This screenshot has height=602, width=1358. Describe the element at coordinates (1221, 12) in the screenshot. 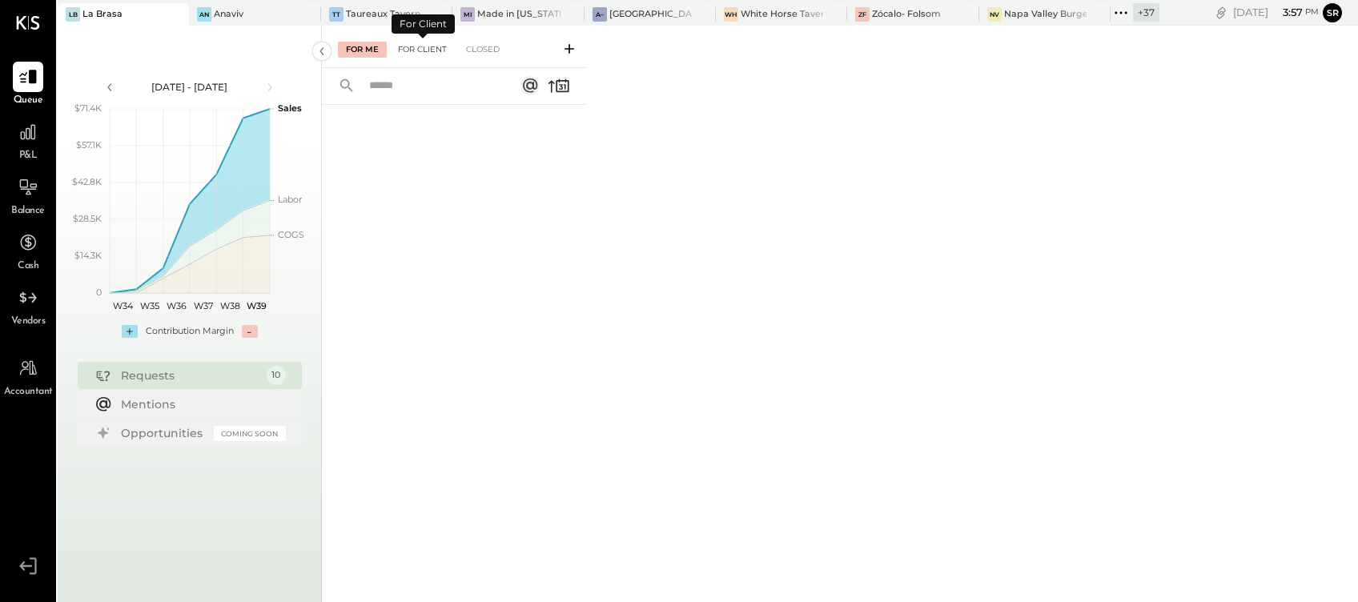

I see `div: copy link` at that location.